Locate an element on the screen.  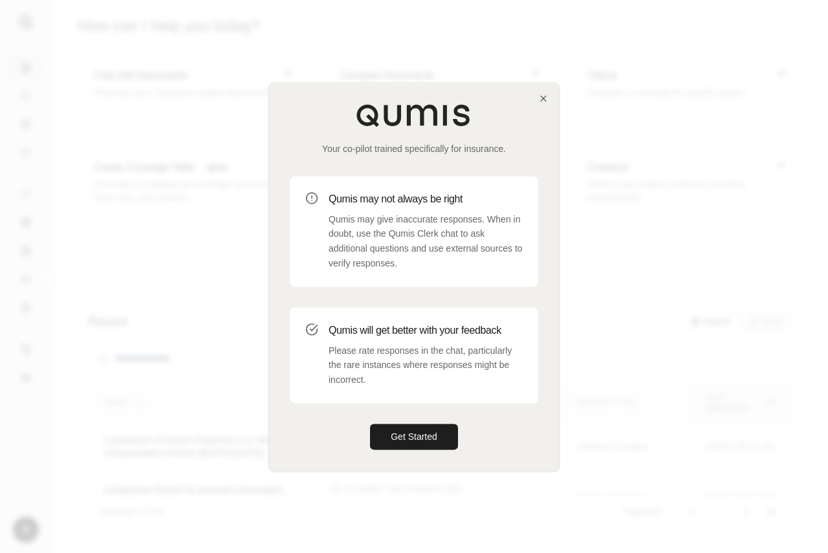
p: Qumis may give inaccurate responses. When in doubt, use the Qumis Clerk chat to ask additional qu... is located at coordinates (426, 241).